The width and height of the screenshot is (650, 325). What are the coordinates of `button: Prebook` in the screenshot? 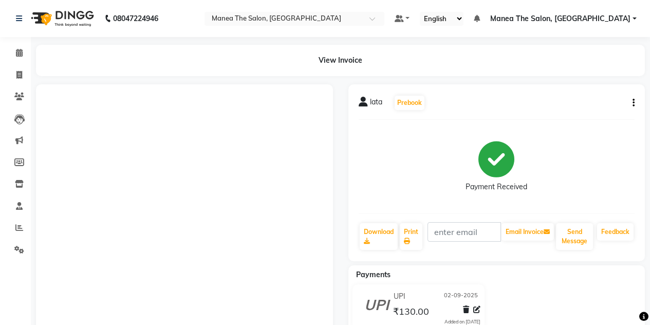 It's located at (409, 103).